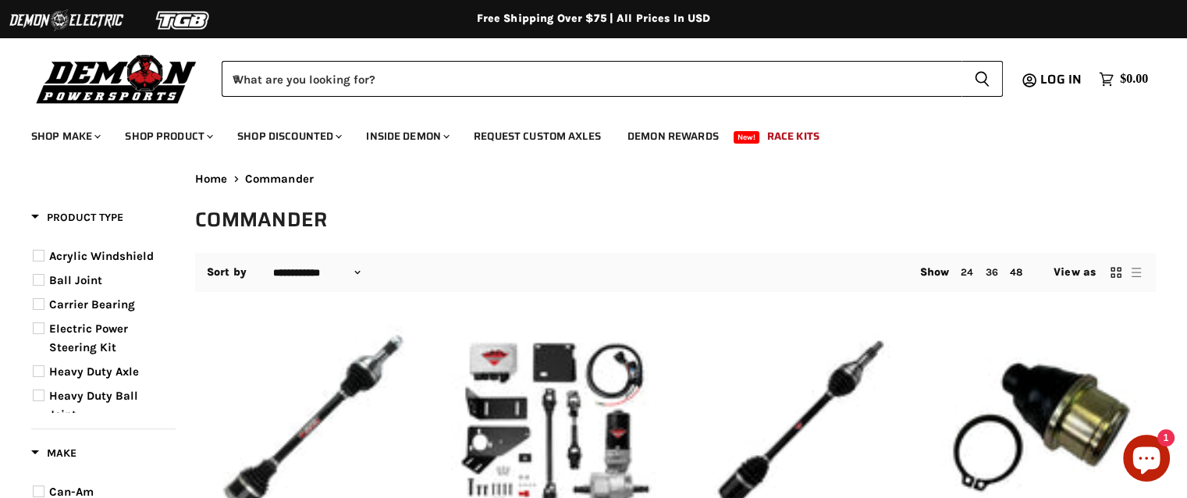  What do you see at coordinates (288, 136) in the screenshot?
I see `a: Shop Discounted` at bounding box center [288, 136].